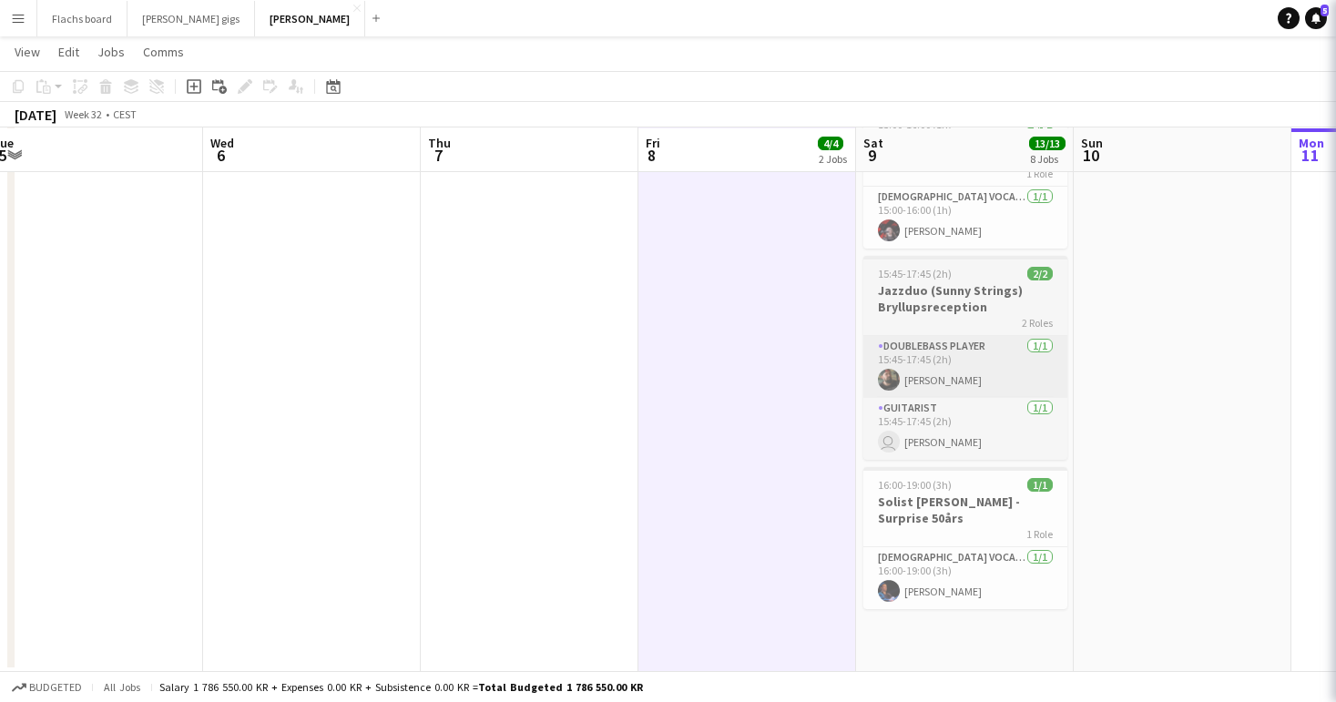 The image size is (1336, 702). I want to click on a: 5, so click(1316, 18).